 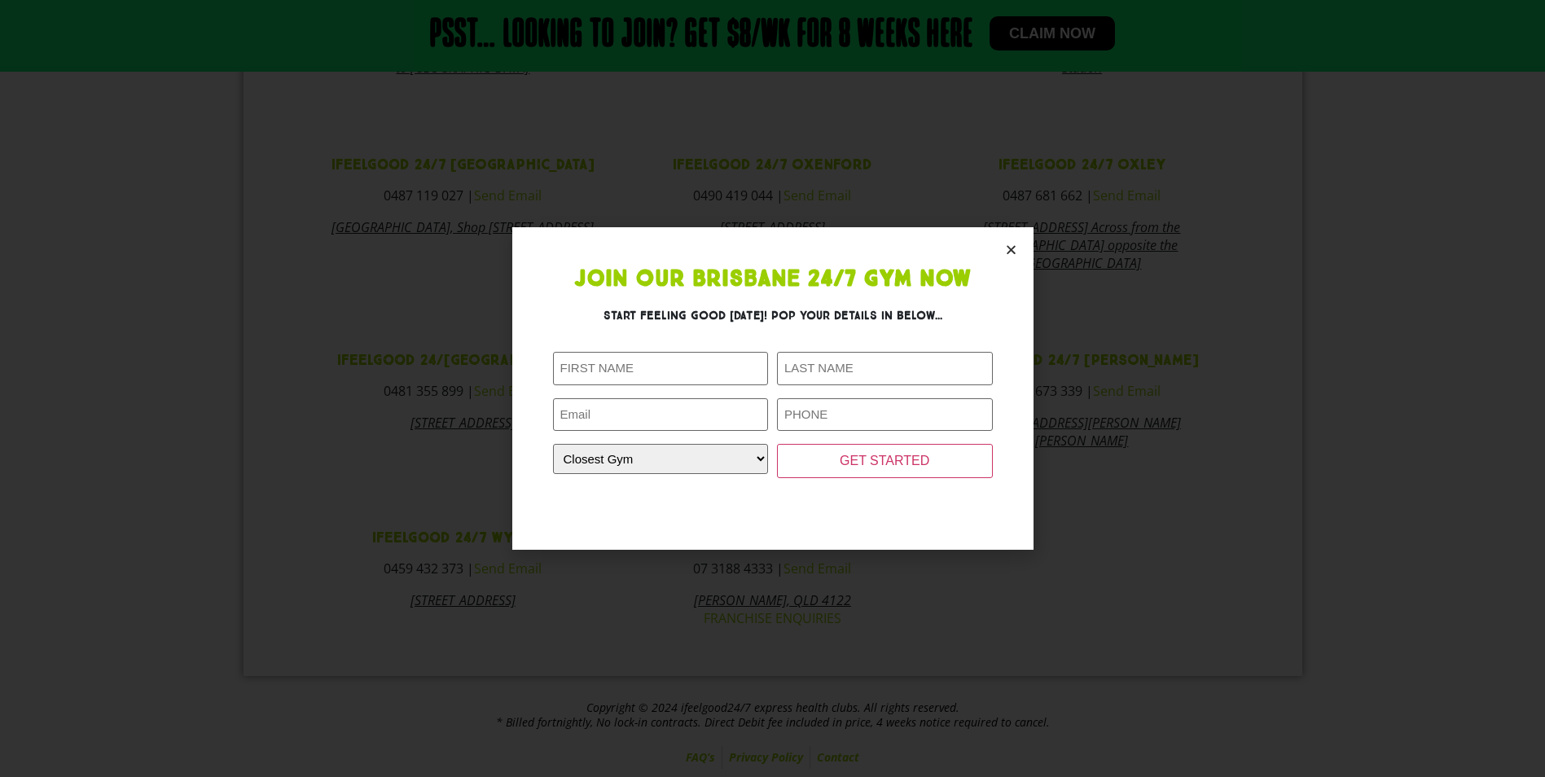 What do you see at coordinates (773, 279) in the screenshot?
I see `h1: Join Our Brisbane 24/7 Gym Now` at bounding box center [773, 279].